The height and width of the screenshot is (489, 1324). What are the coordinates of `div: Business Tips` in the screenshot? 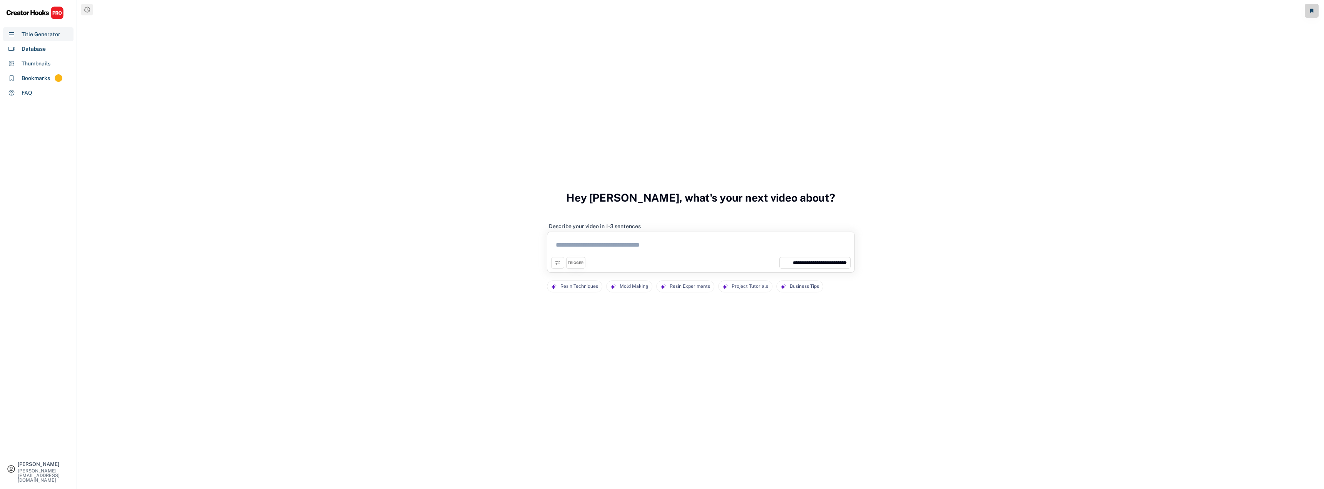 It's located at (804, 286).